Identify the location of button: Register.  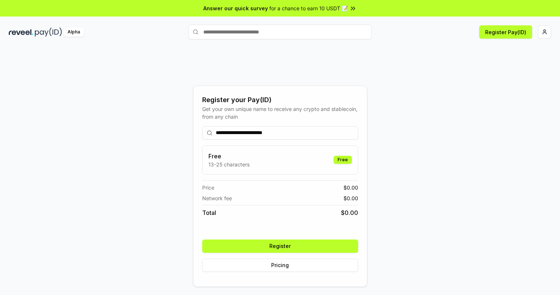
(280, 246).